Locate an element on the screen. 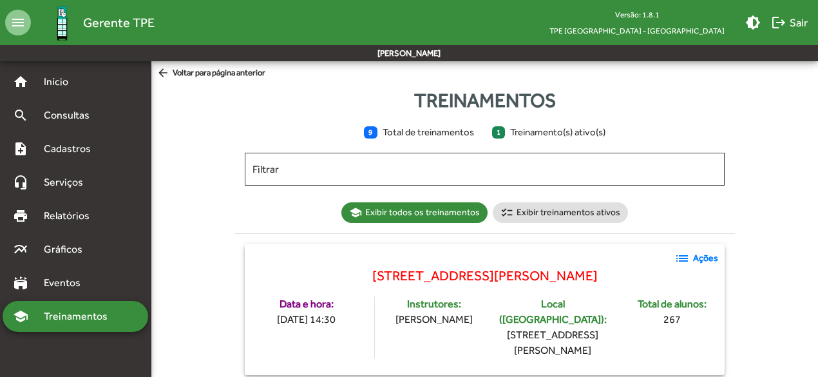 The height and width of the screenshot is (377, 818). span: Treinamentos is located at coordinates (79, 316).